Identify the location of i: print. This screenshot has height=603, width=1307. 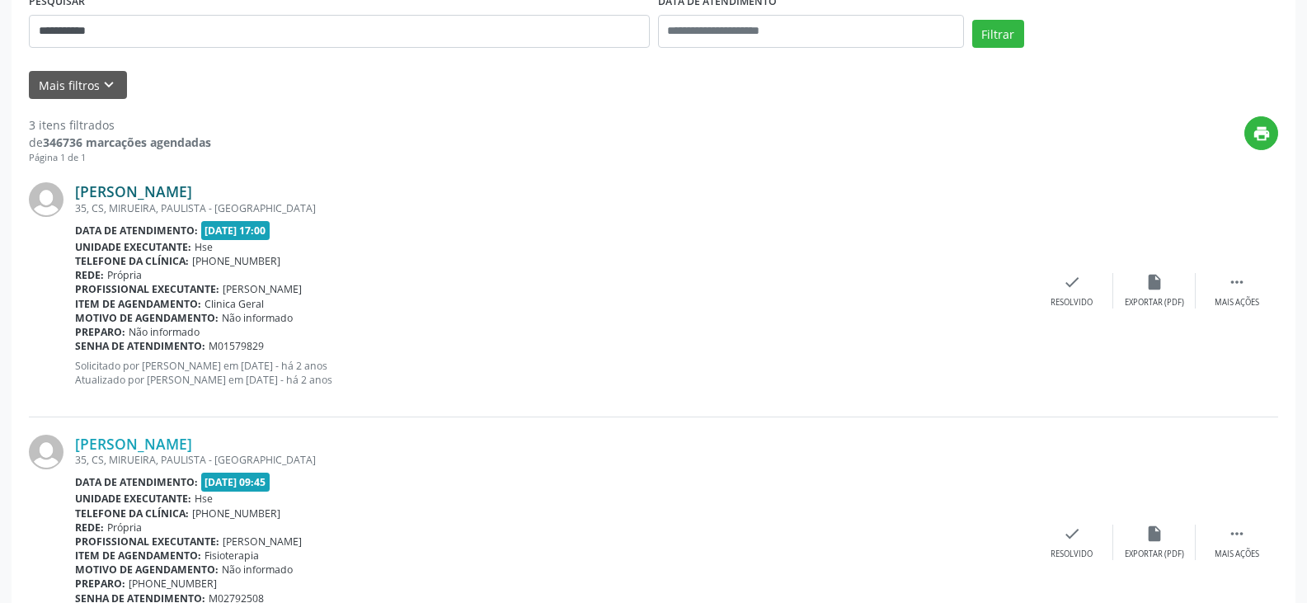
(1262, 134).